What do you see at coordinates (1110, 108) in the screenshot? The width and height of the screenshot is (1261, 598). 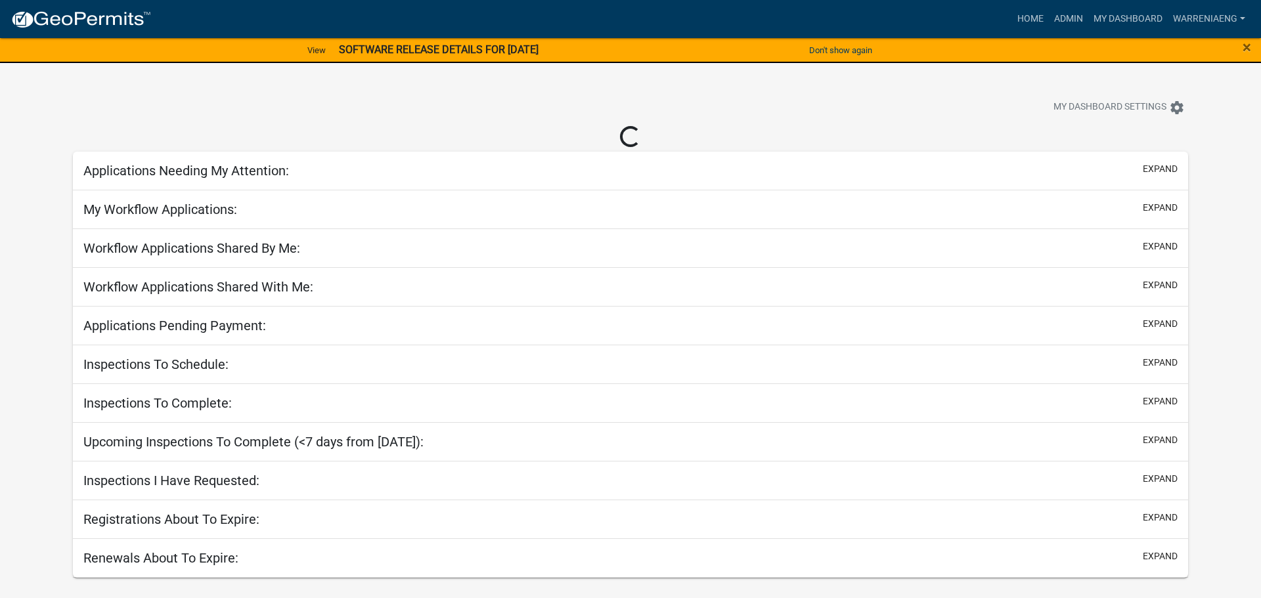 I see `span: My Dashboard Settings` at bounding box center [1110, 108].